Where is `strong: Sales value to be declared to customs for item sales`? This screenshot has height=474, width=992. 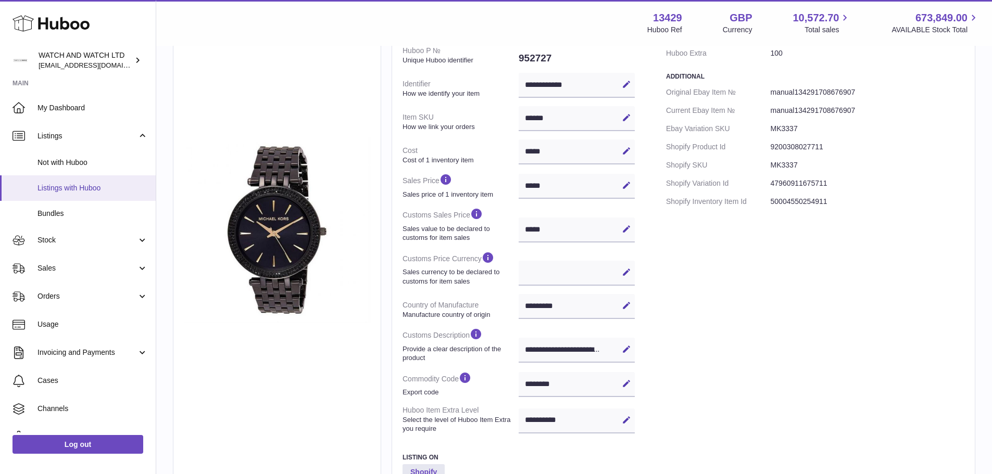
strong: Sales value to be declared to customs for item sales is located at coordinates (459, 233).